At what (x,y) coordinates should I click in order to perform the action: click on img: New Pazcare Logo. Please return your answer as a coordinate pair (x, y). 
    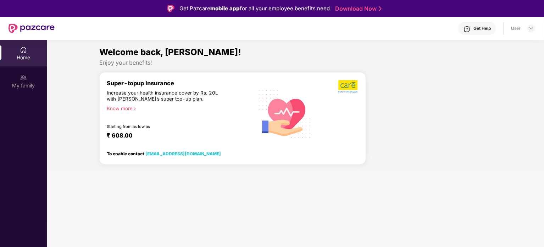
    Looking at the image, I should click on (32, 28).